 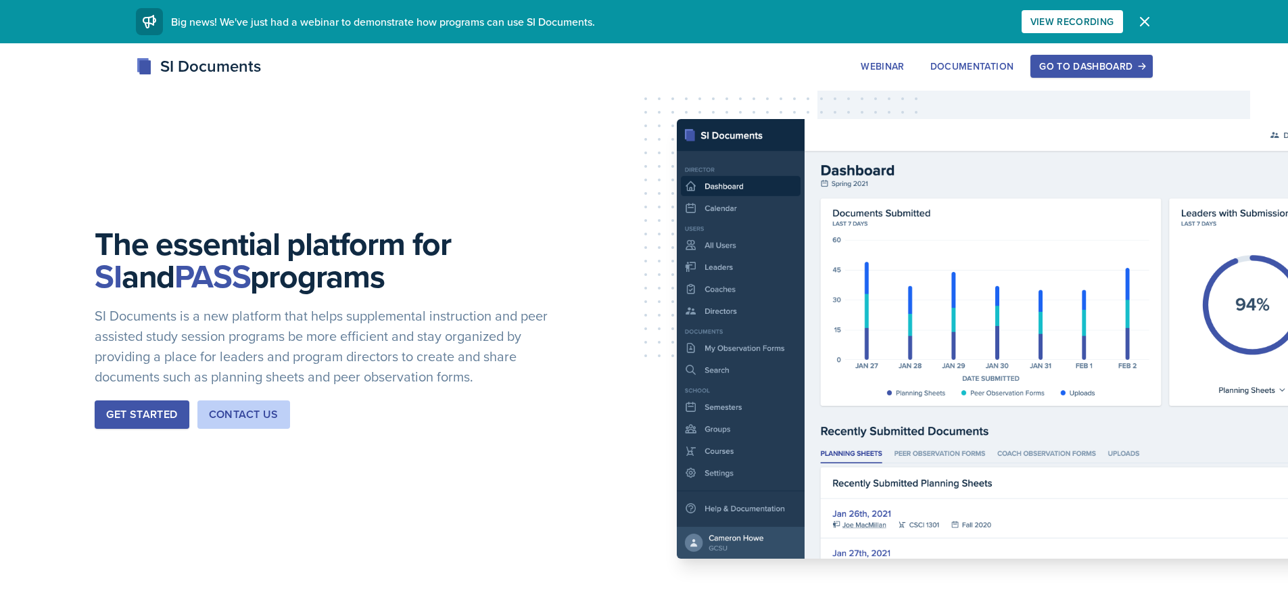 I want to click on div: Webinar, so click(x=882, y=66).